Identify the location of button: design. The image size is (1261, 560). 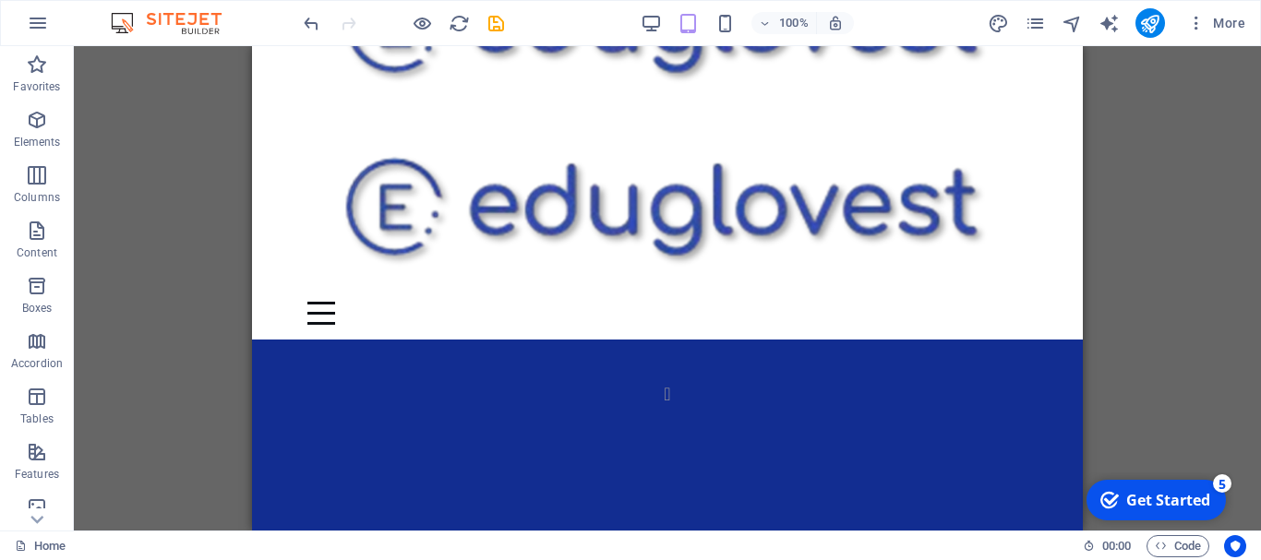
(999, 23).